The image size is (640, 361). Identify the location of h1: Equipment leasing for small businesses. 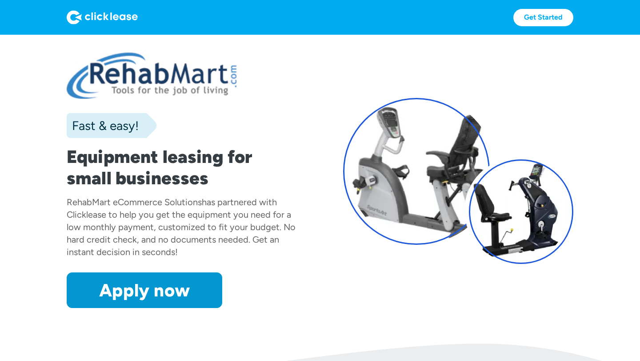
(182, 167).